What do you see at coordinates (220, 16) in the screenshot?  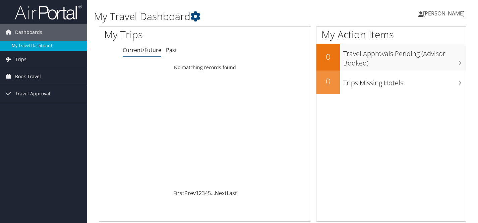 I see `h1: My Travel Dashboard` at bounding box center [220, 16].